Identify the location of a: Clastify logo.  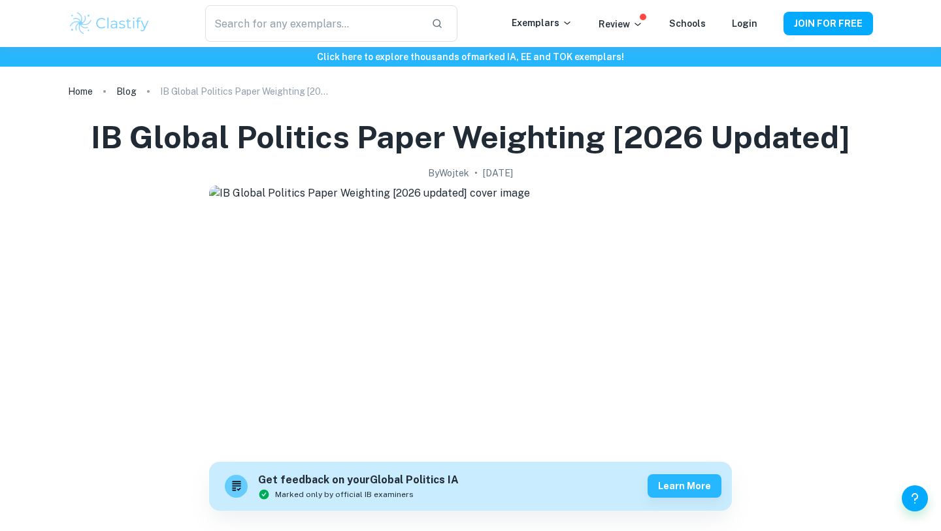
(109, 24).